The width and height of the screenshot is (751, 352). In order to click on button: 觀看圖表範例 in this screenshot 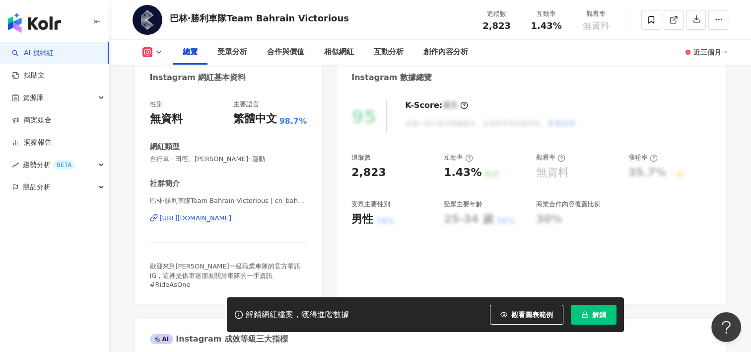, I will do `click(527, 314)`.